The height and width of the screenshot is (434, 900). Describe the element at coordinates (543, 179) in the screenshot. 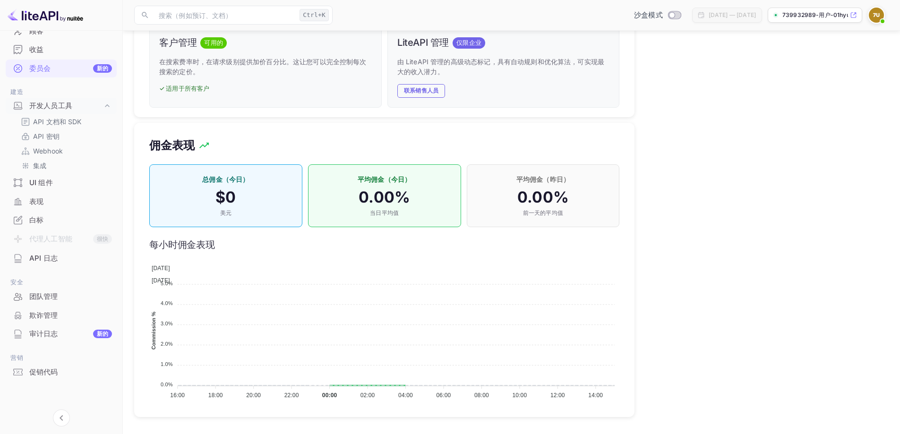

I see `font: 平均佣金（昨日）` at that location.